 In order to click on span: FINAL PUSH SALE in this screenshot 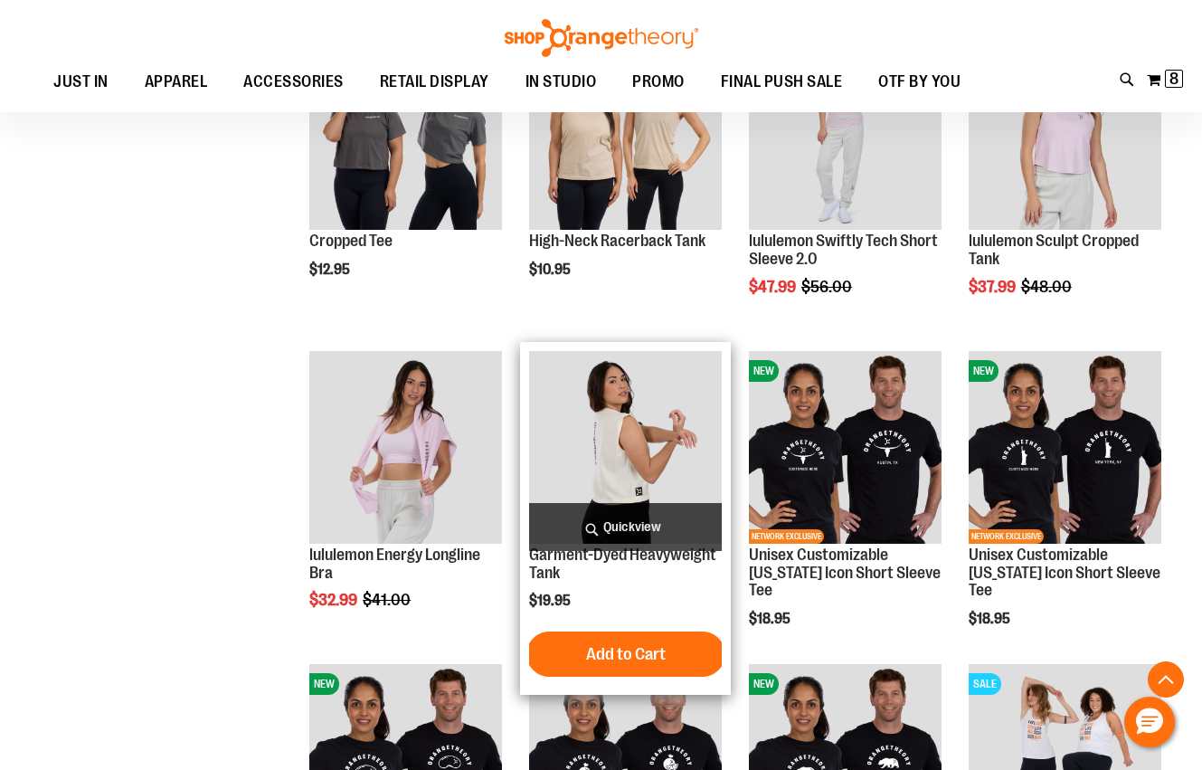, I will do `click(781, 81)`.